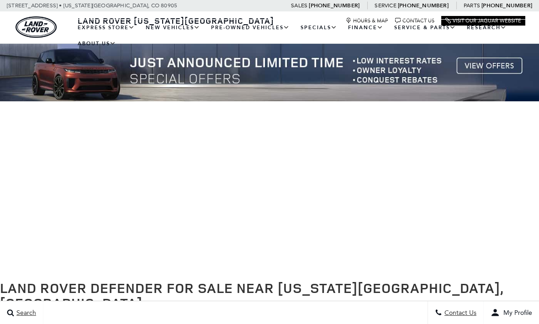  Describe the element at coordinates (299, 36) in the screenshot. I see `nav: Main Navigation` at that location.